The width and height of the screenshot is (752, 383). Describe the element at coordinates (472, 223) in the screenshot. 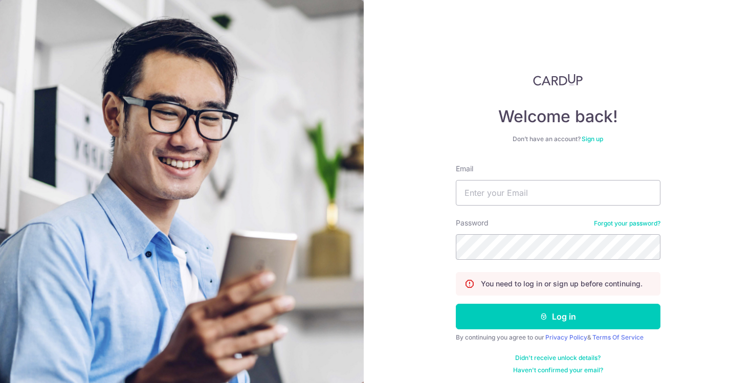

I see `label: Password` at that location.